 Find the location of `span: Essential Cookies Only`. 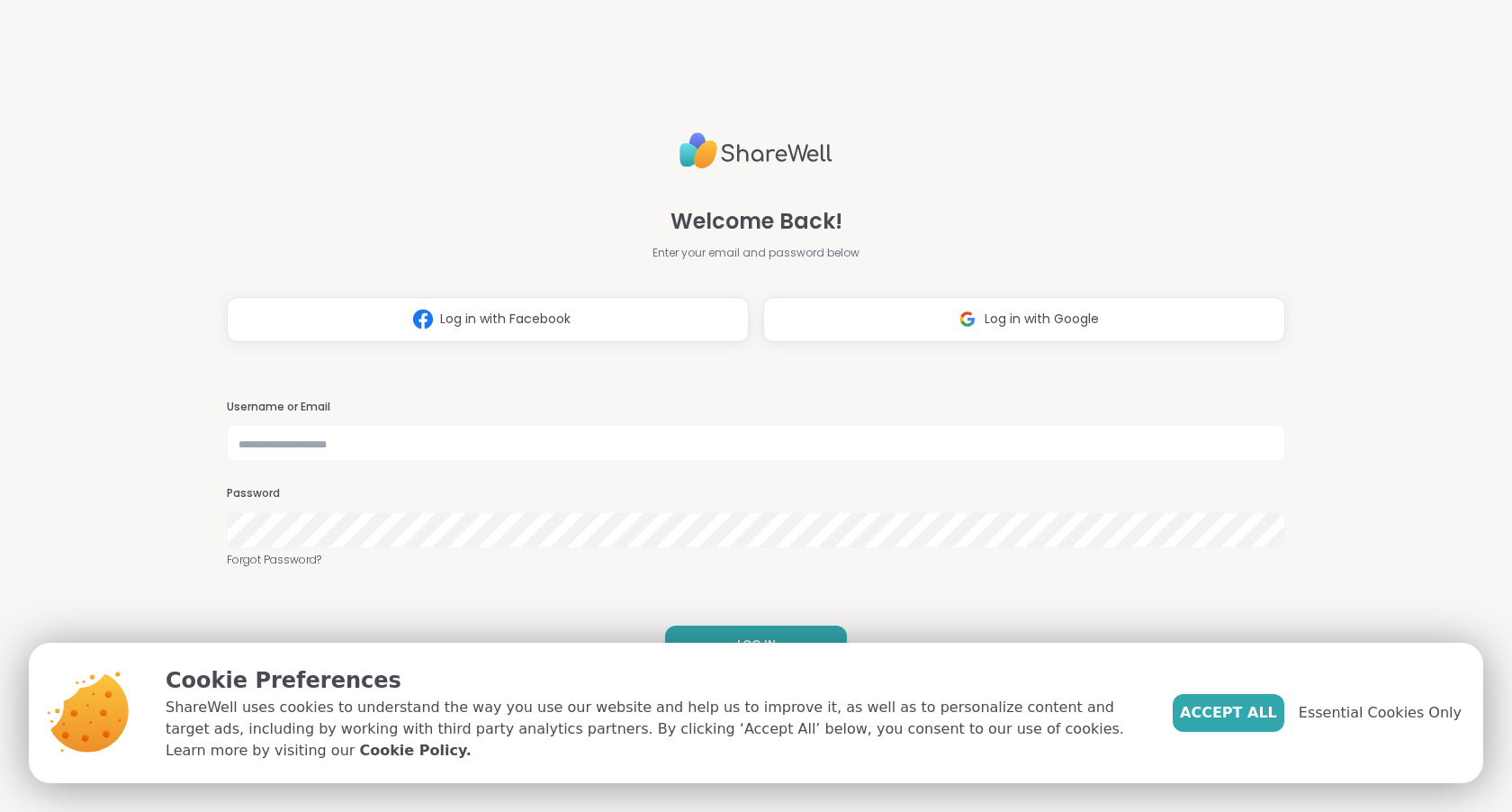

span: Essential Cookies Only is located at coordinates (1380, 713).